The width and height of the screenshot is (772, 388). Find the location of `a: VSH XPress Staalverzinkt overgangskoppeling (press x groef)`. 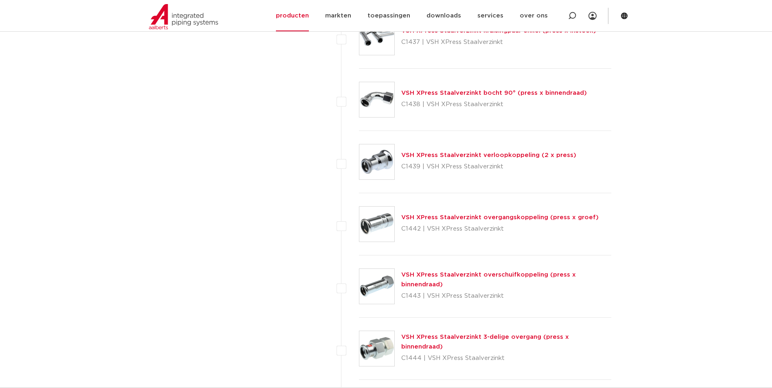

a: VSH XPress Staalverzinkt overgangskoppeling (press x groef) is located at coordinates (500, 217).